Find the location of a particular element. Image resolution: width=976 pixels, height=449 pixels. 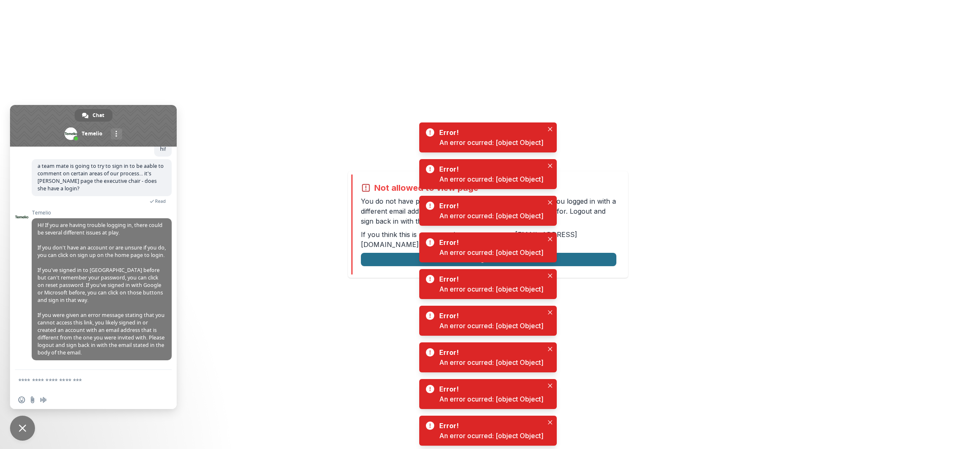

span: a team mate is going to try to sign in to be aable to comment on certain areas of our process... ... is located at coordinates (100, 177).